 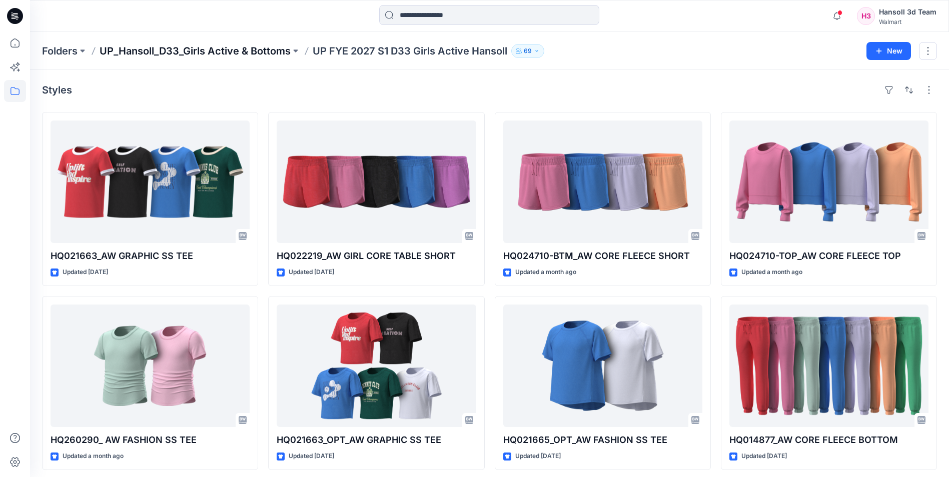 What do you see at coordinates (150, 440) in the screenshot?
I see `p: HQ260290_ AW FASHION SS TEE` at bounding box center [150, 440].